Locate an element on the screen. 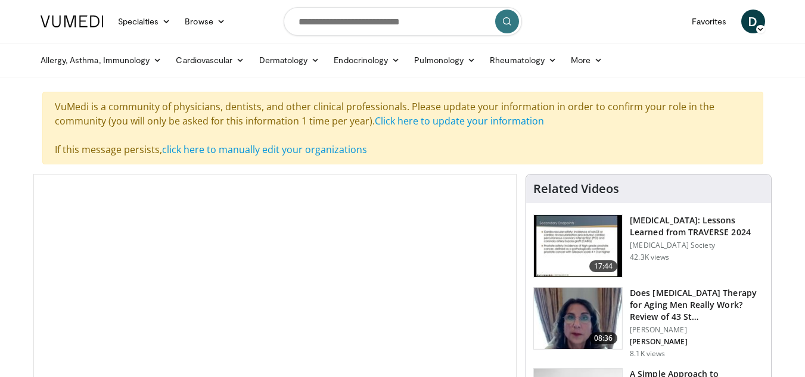 Image resolution: width=805 pixels, height=377 pixels. a: Click here to update your information is located at coordinates (460, 121).